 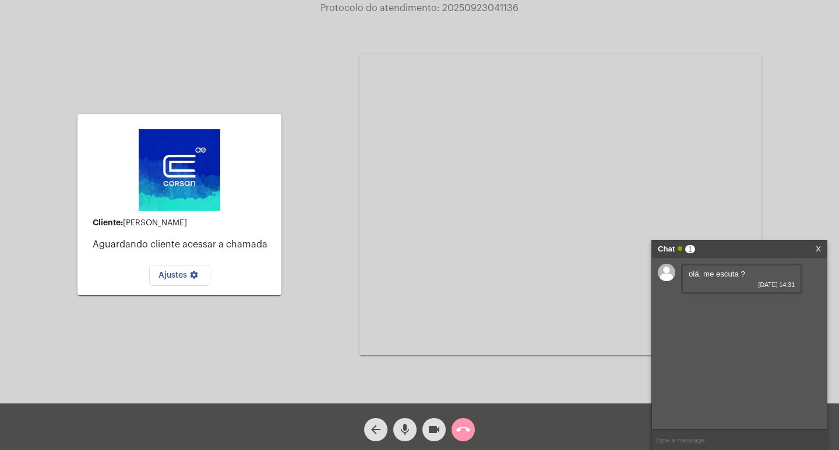 What do you see at coordinates (666, 249) in the screenshot?
I see `strong: Chat` at bounding box center [666, 249].